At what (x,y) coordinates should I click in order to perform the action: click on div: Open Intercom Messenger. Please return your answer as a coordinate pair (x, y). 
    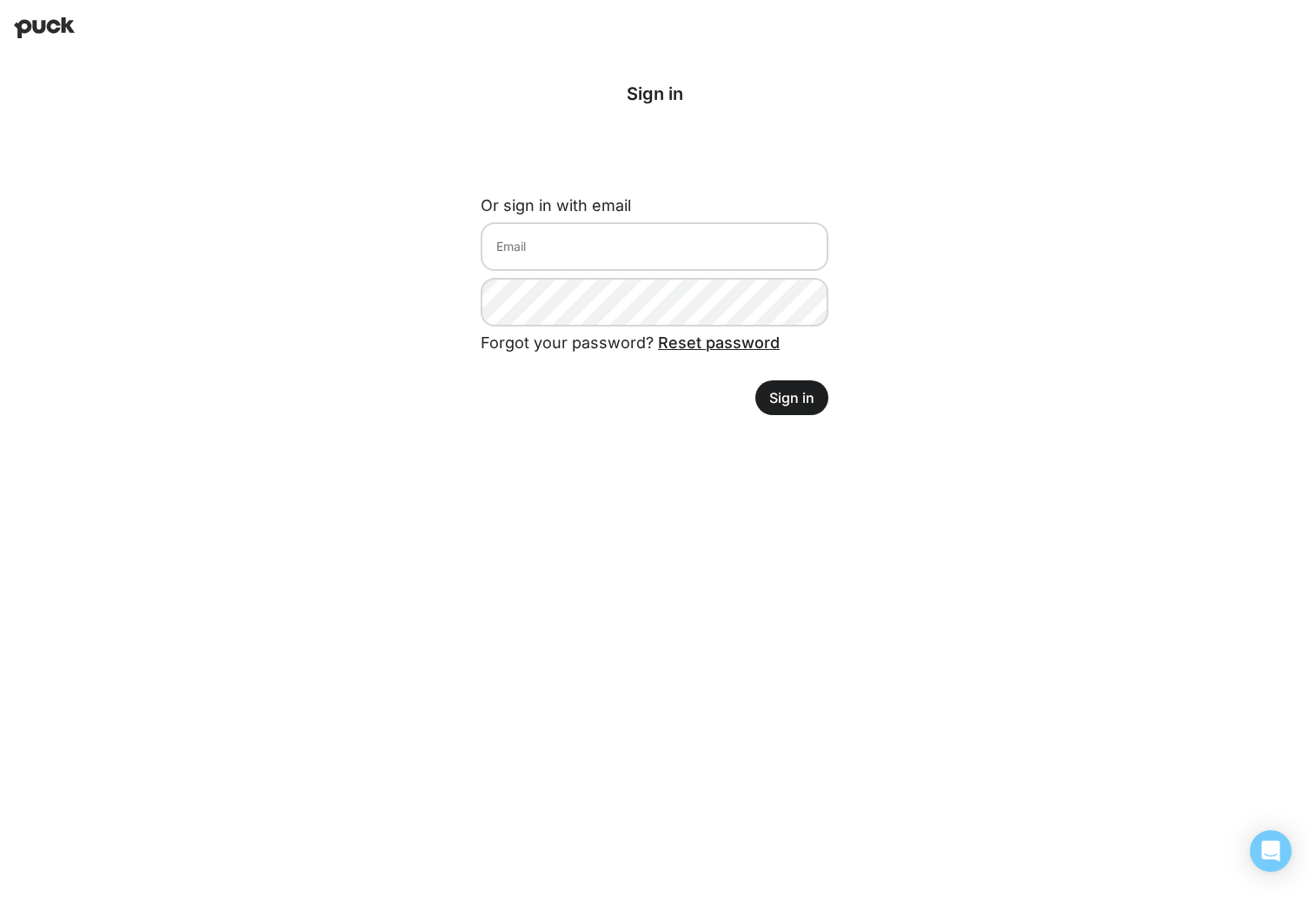
    Looking at the image, I should click on (1270, 852).